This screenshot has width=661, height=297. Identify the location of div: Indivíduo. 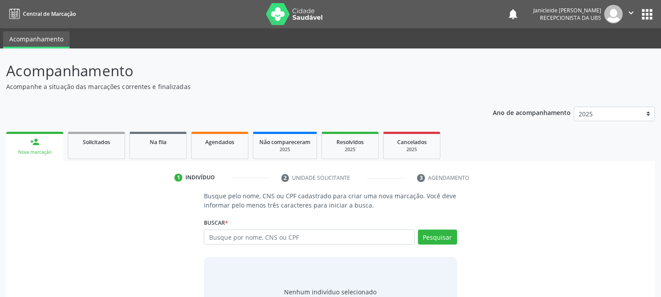
(200, 177).